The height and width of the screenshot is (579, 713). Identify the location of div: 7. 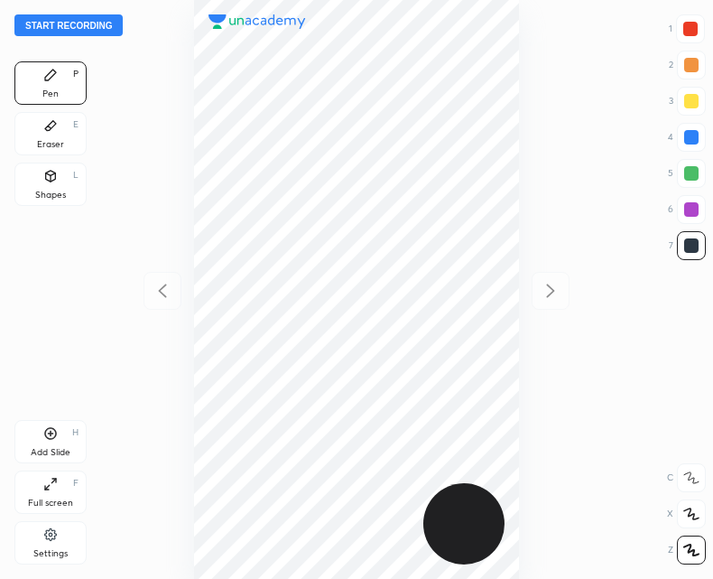
(687, 246).